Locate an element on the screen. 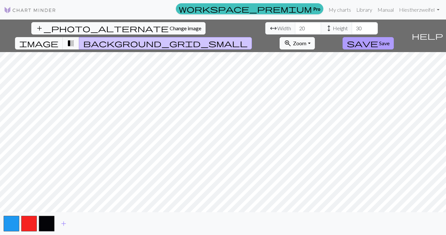 The image size is (446, 235). span: save is located at coordinates (362, 43).